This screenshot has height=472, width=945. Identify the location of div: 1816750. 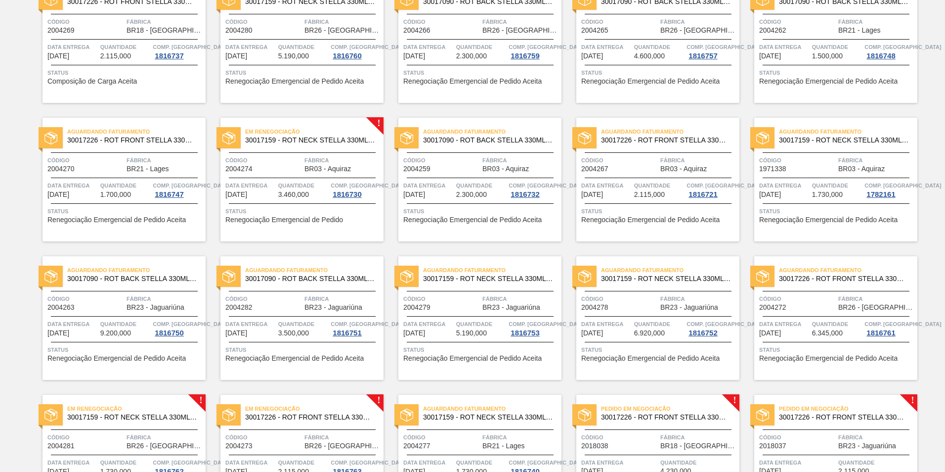
(169, 333).